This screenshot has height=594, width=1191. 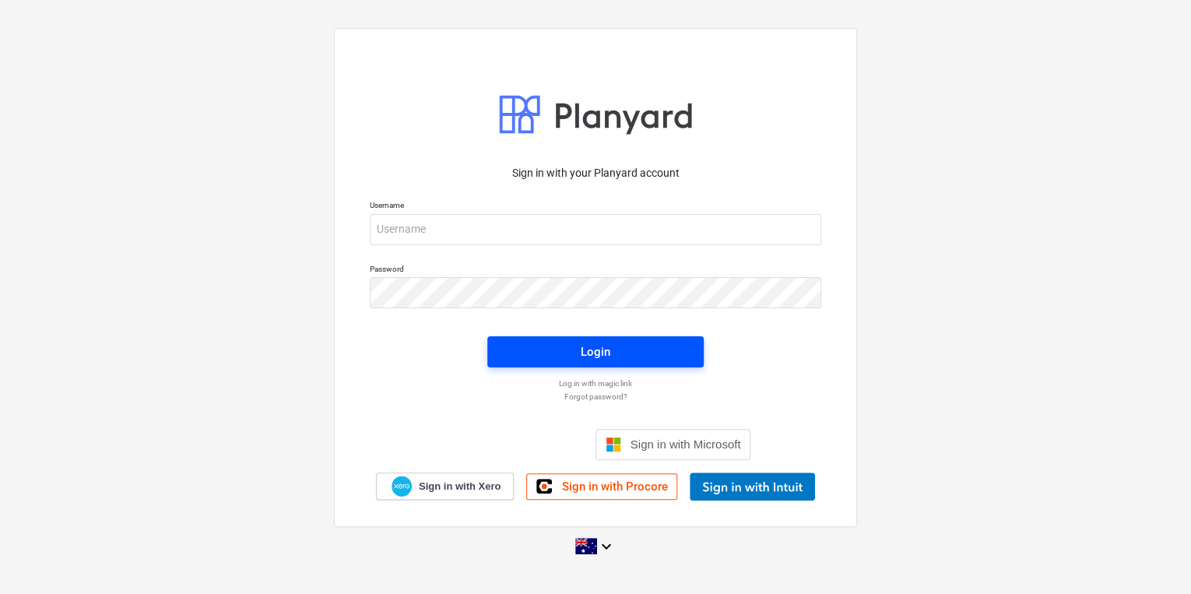 What do you see at coordinates (602, 487) in the screenshot?
I see `a: Sign in with Procore` at bounding box center [602, 487].